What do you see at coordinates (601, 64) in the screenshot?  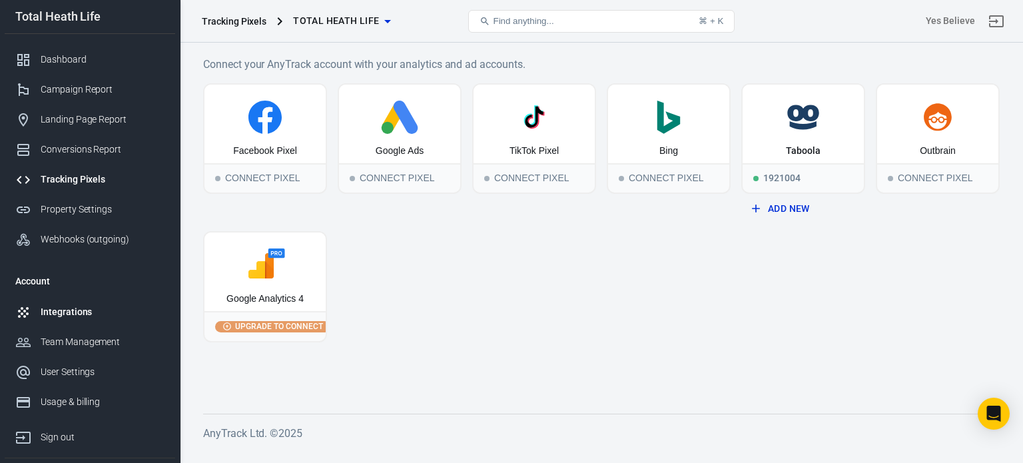 I see `h6: Connect your AnyTrack account with your analytics and ad accounts.` at bounding box center [601, 64].